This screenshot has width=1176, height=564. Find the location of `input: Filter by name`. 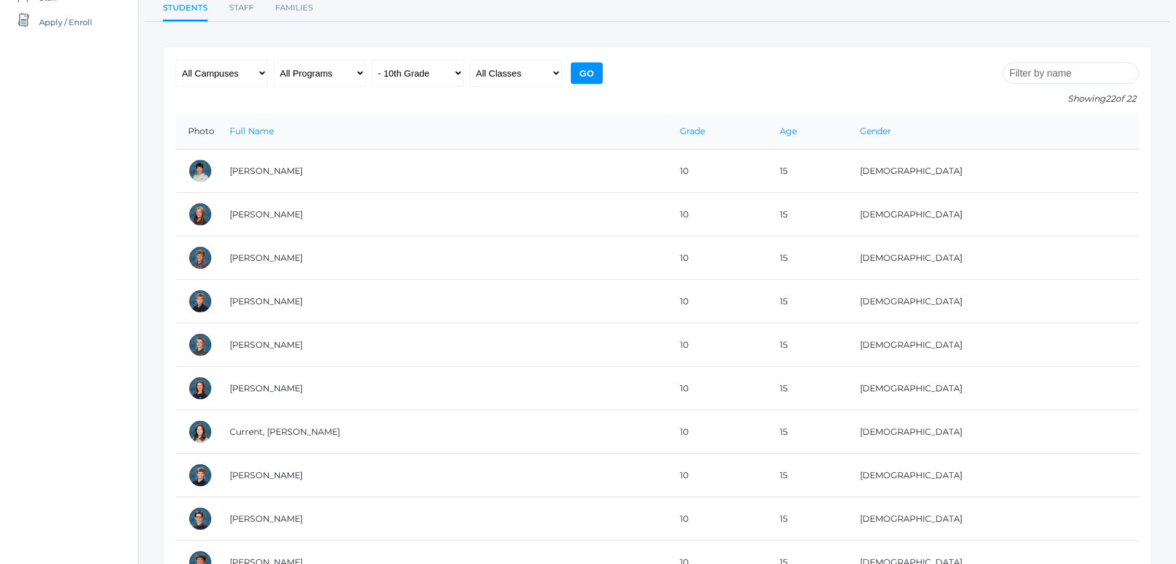

input: Filter by name is located at coordinates (1070, 73).